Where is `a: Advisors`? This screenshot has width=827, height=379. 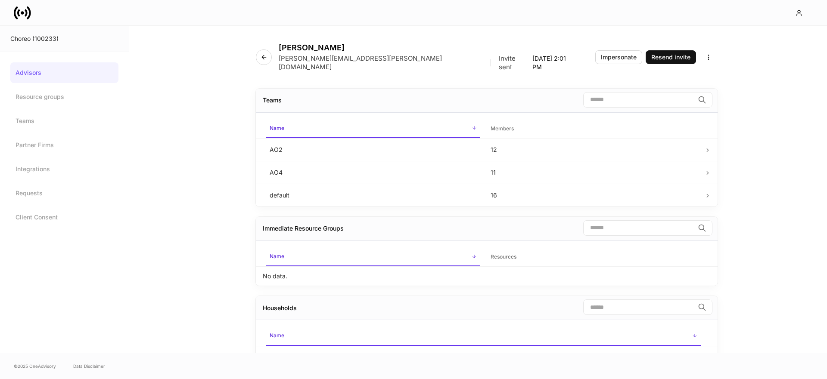 a: Advisors is located at coordinates (64, 73).